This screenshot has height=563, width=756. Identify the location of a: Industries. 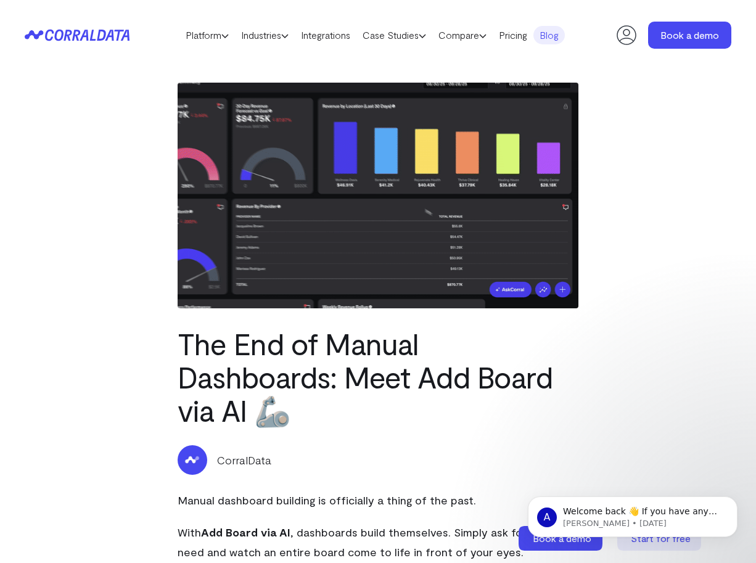
(265, 35).